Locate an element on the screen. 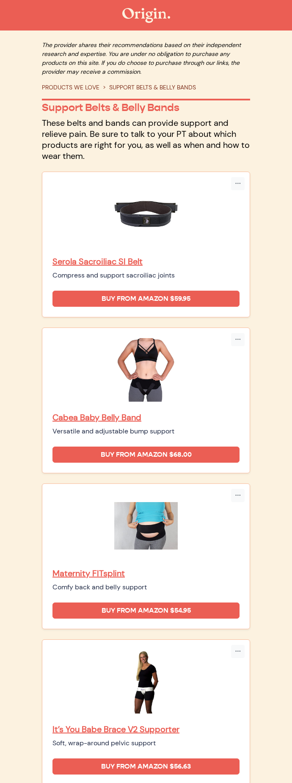 Image resolution: width=292 pixels, height=783 pixels. p: The provider shares their recommendations based on their independent research and expertise. You ... is located at coordinates (146, 58).